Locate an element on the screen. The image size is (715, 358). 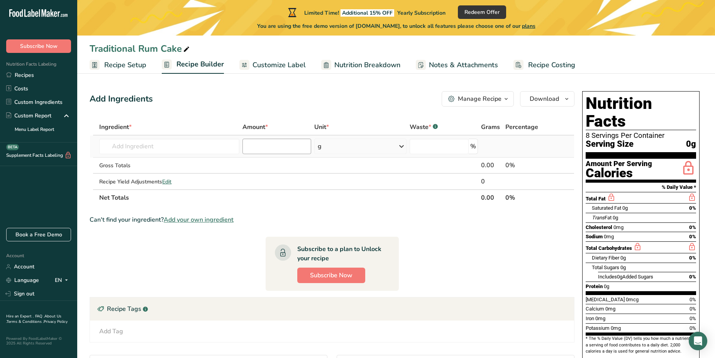
h1: Nutrition Facts is located at coordinates (641, 112).